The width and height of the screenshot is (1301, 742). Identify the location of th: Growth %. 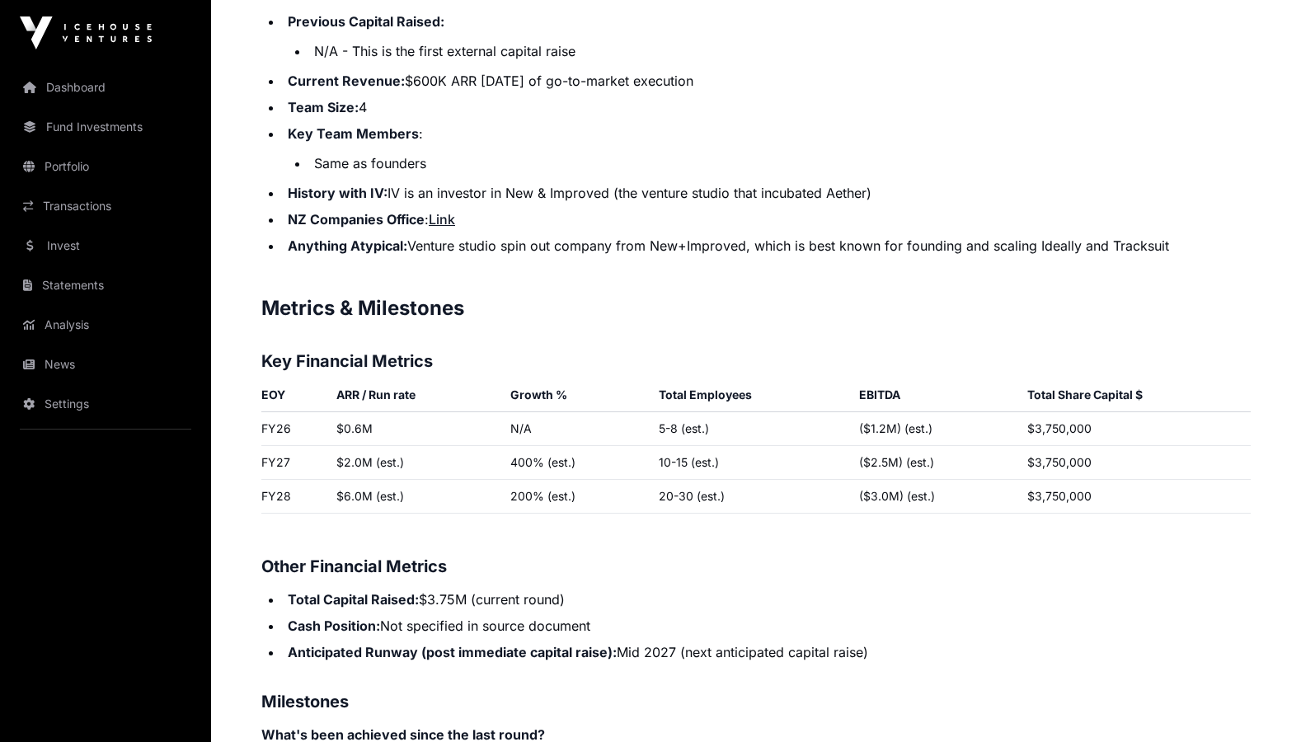
(577, 398).